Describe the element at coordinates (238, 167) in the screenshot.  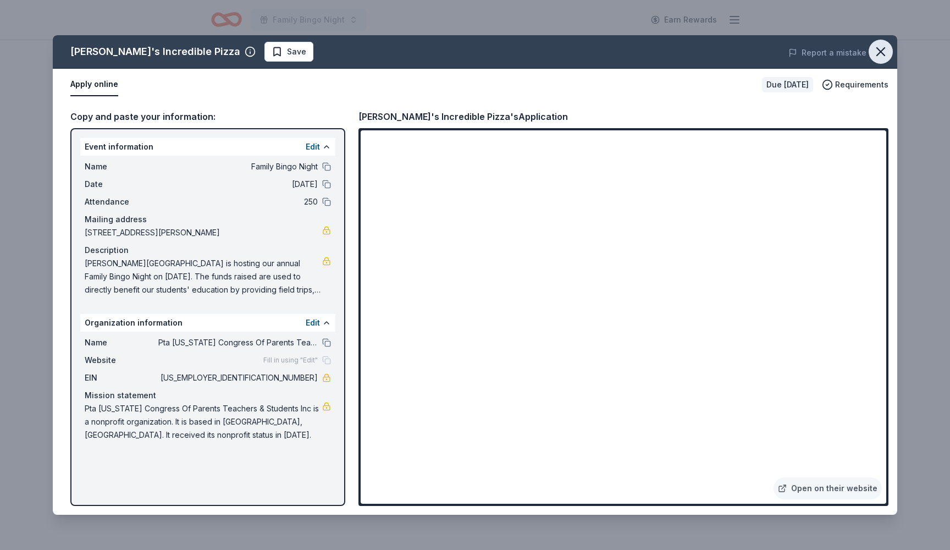
I see `span: Family Bingo Night` at that location.